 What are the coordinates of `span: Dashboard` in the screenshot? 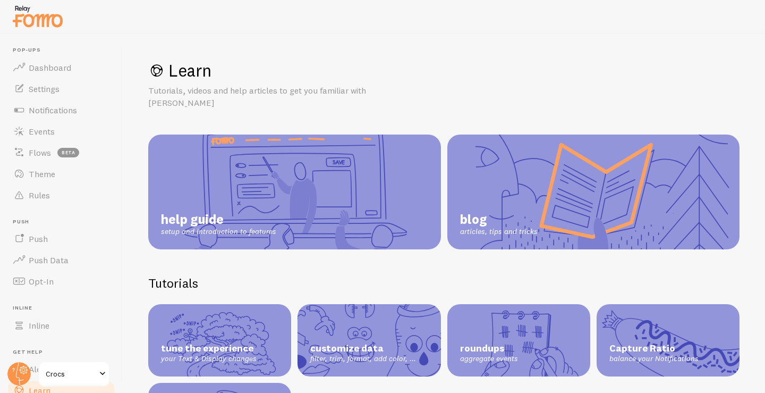 It's located at (50, 67).